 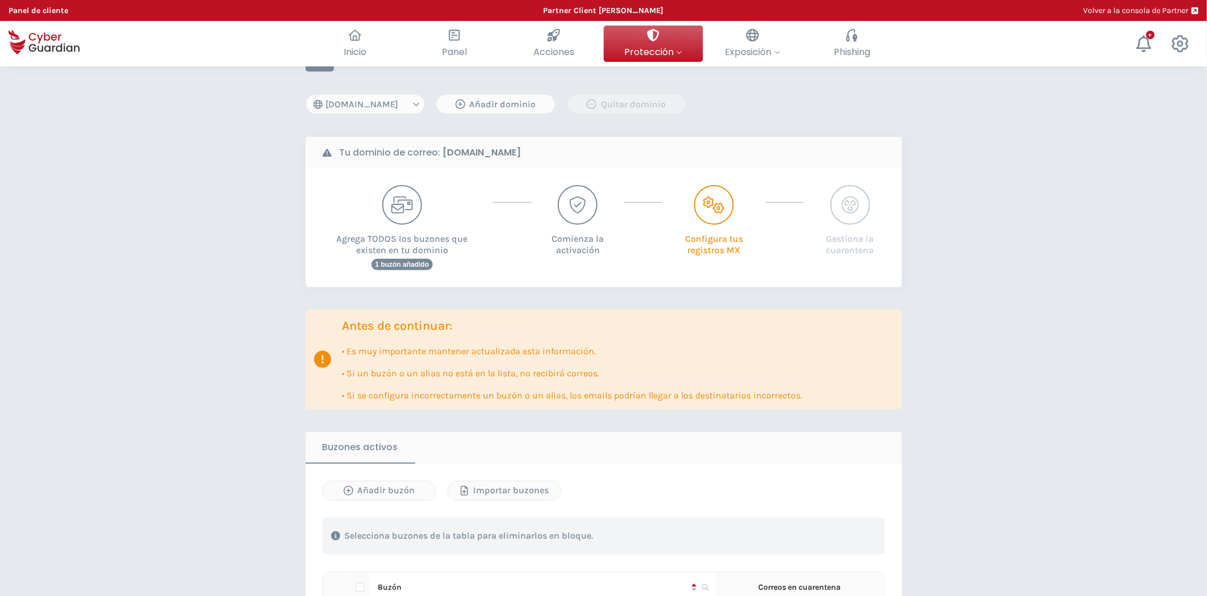 I want to click on button: Importar buzones, so click(x=504, y=491).